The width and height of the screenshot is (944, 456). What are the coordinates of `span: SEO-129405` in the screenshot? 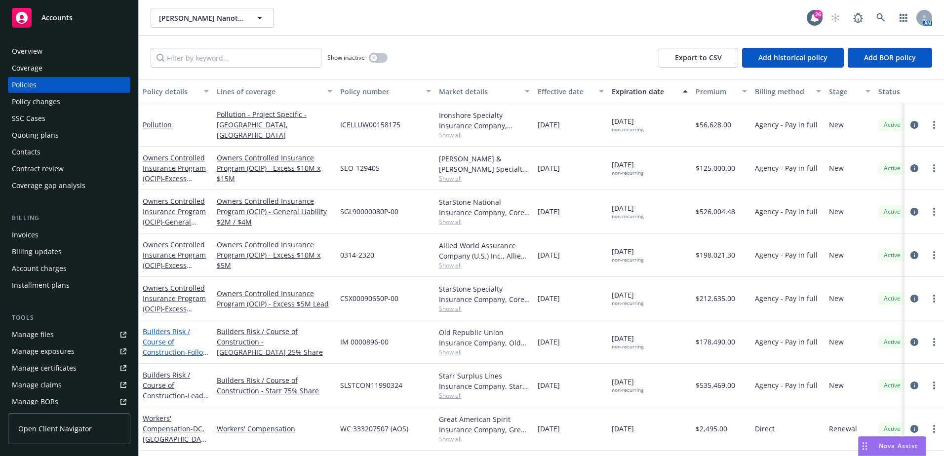 It's located at (360, 168).